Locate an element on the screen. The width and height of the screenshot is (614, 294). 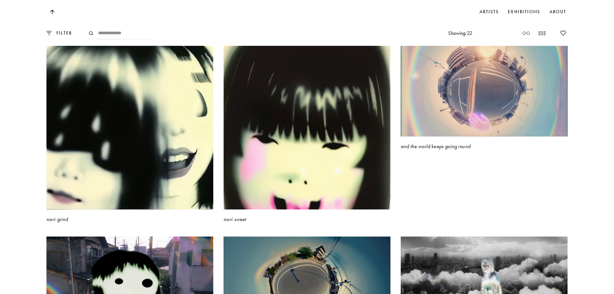
p: Showing: 22 is located at coordinates (460, 33).